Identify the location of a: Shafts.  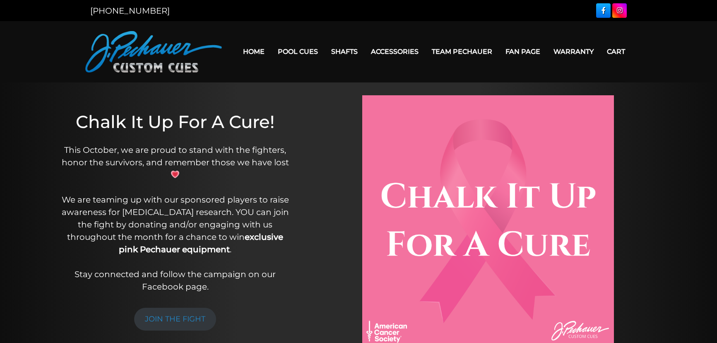
(345, 51).